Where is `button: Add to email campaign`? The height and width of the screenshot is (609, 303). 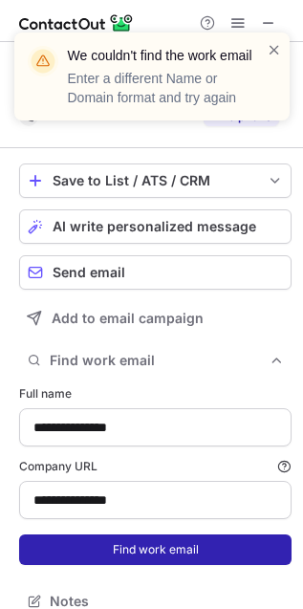 button: Add to email campaign is located at coordinates (155, 318).